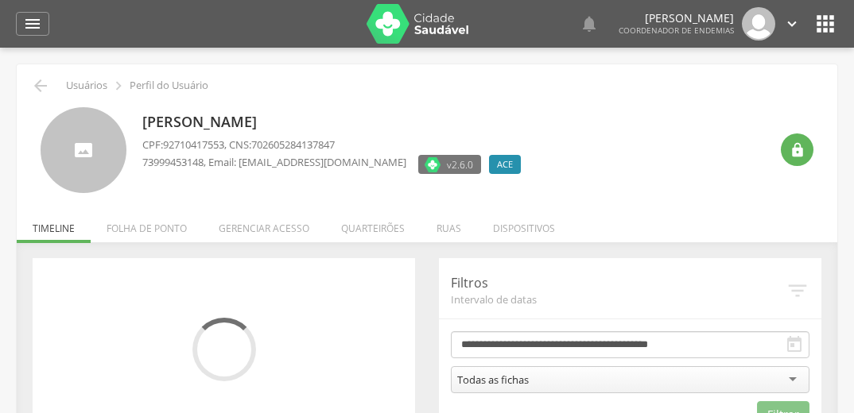  What do you see at coordinates (41, 86) in the screenshot?
I see `i: Voltar` at bounding box center [41, 86].